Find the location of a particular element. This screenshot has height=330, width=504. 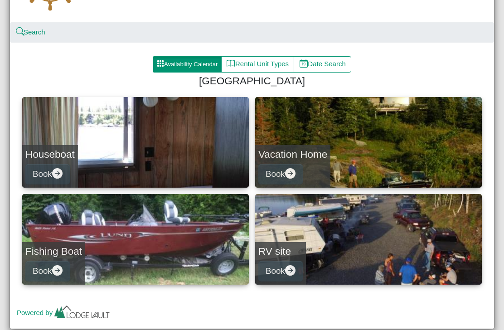

button: calendar dateDate Search is located at coordinates (322, 64).